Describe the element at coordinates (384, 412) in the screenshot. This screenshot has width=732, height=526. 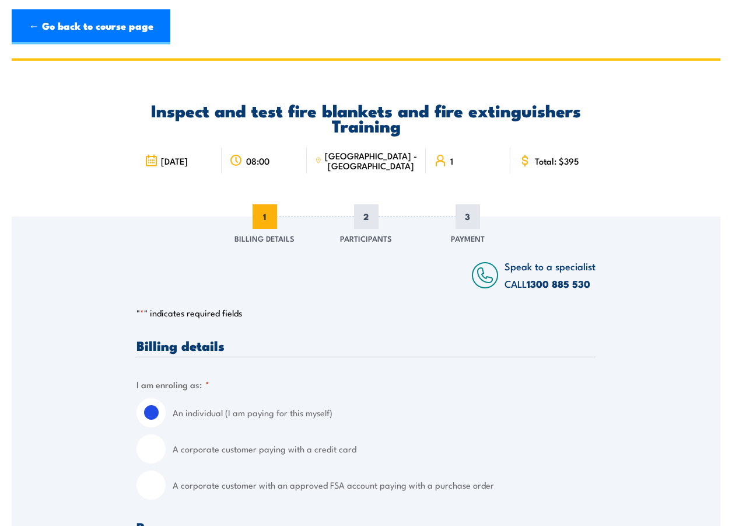
I see `label: An individual (I am paying for this myself)` at that location.